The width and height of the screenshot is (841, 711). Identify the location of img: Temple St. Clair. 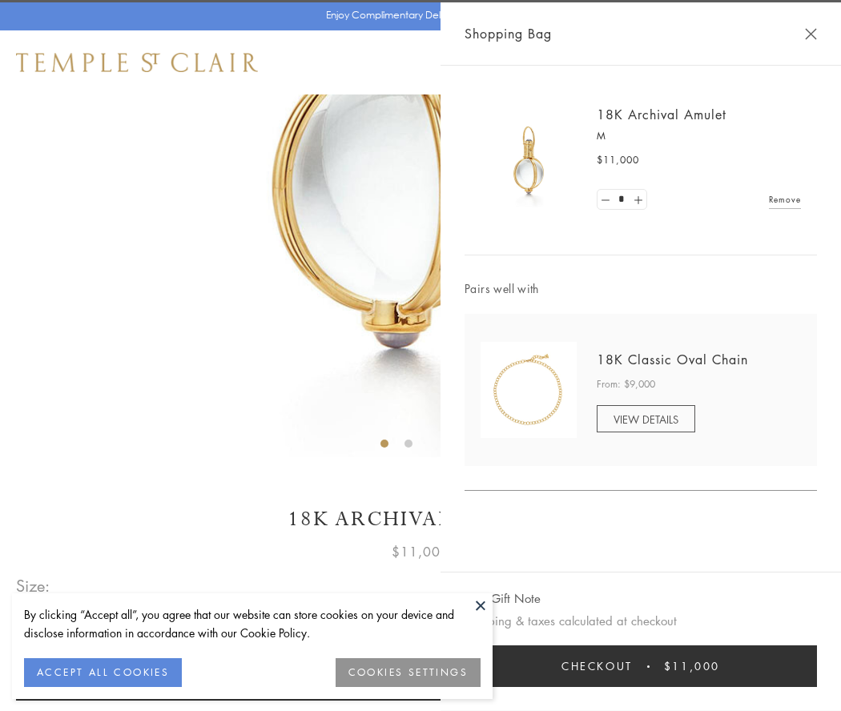
(137, 62).